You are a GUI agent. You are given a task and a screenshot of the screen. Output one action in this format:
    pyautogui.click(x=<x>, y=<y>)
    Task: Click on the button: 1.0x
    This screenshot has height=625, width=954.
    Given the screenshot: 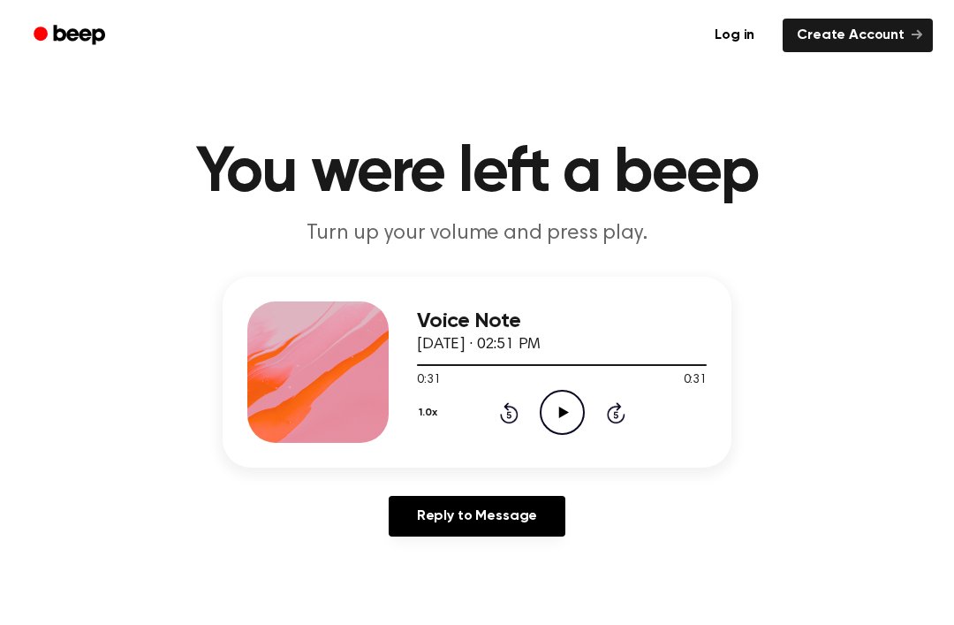 What is the action you would take?
    pyautogui.click(x=430, y=413)
    